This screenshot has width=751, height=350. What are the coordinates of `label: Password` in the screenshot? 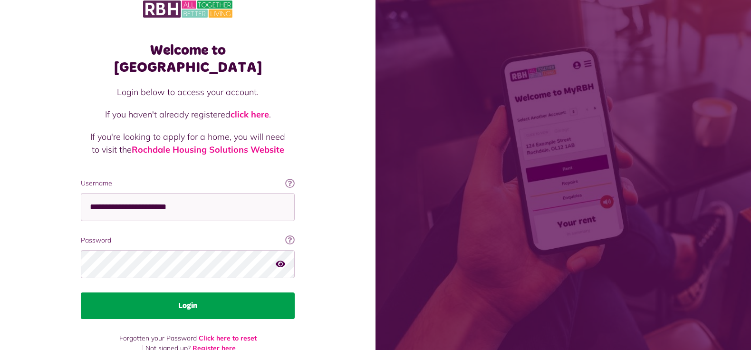 It's located at (188, 240).